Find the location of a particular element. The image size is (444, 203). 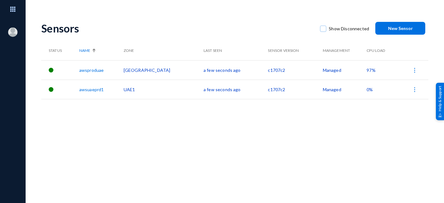

span: 0% is located at coordinates (370, 89).